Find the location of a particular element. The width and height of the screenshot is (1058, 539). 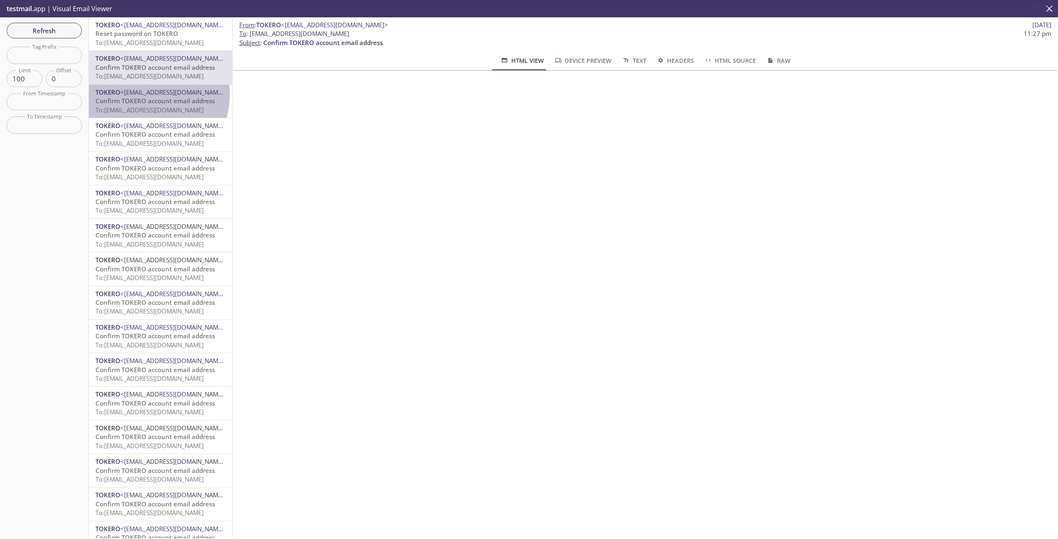

span: 11:27 pm is located at coordinates (1037, 33).